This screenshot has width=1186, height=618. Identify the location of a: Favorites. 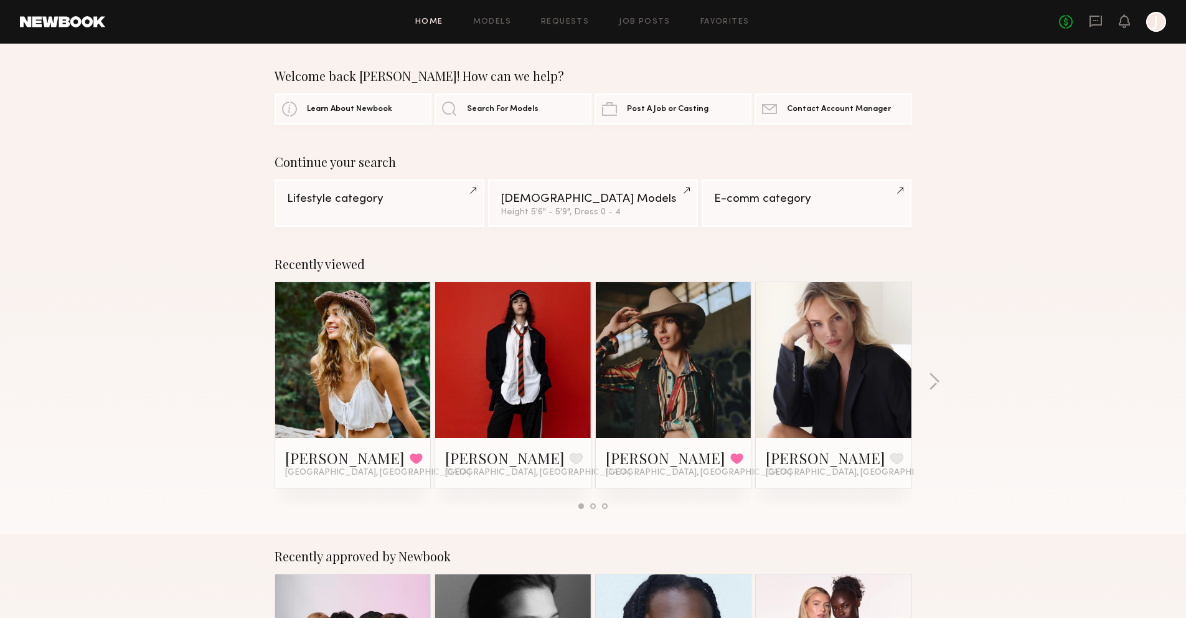
(725, 22).